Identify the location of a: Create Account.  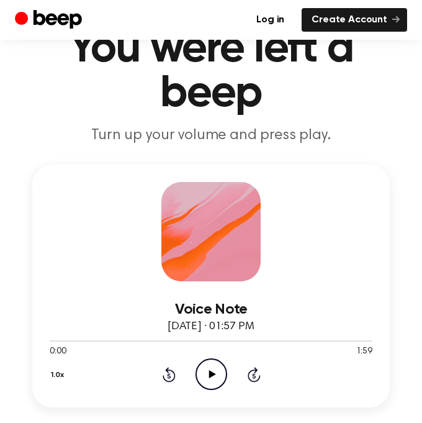
(355, 20).